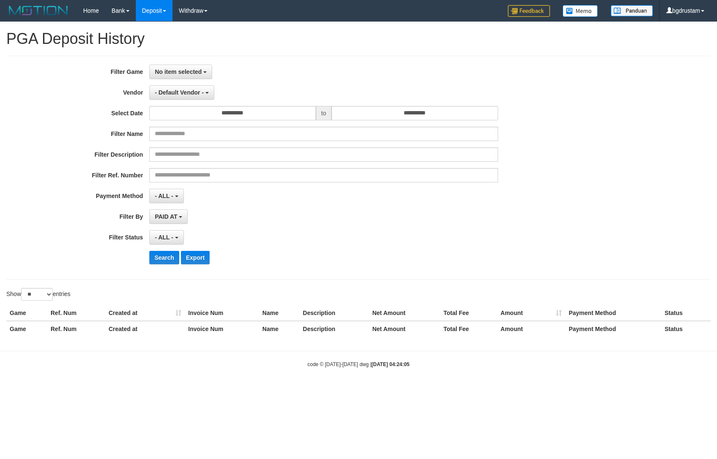  Describe the element at coordinates (359, 39) in the screenshot. I see `h1: PGA Deposit History` at that location.